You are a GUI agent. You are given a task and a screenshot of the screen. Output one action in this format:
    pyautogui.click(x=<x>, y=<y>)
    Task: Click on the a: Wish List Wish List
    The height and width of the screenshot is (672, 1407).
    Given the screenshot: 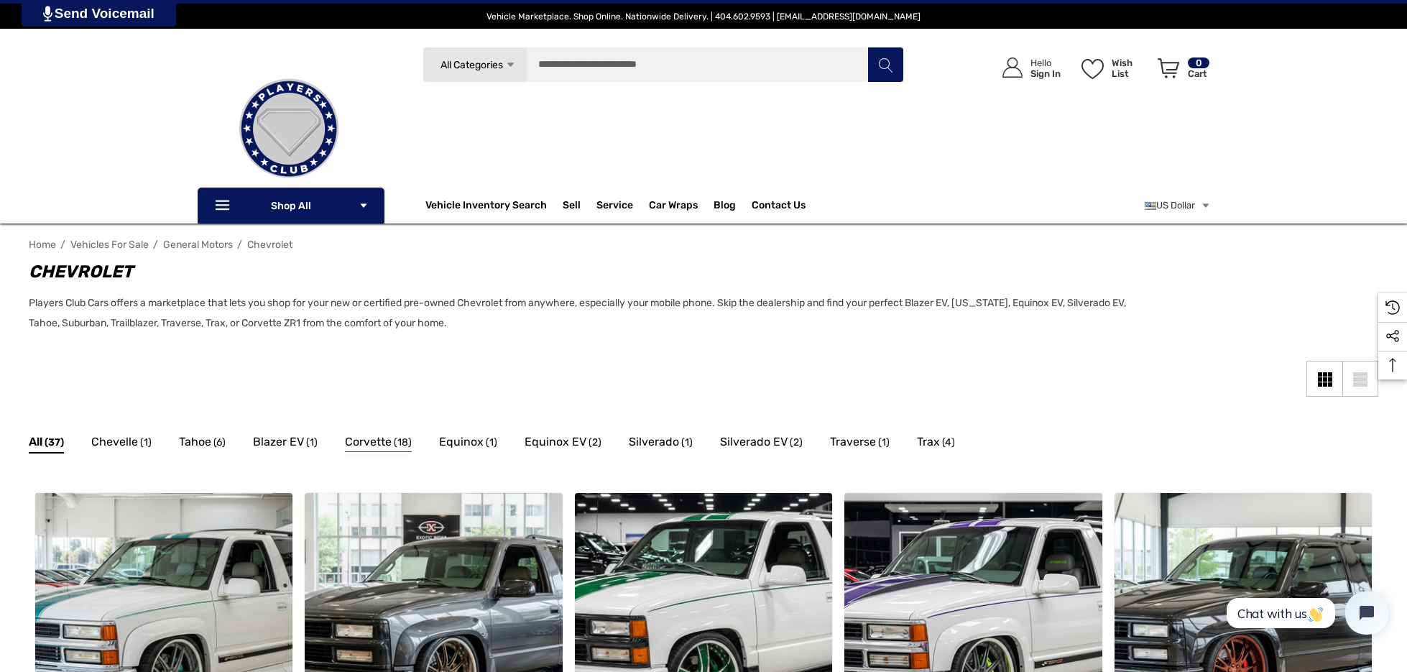 What is the action you would take?
    pyautogui.click(x=1113, y=68)
    